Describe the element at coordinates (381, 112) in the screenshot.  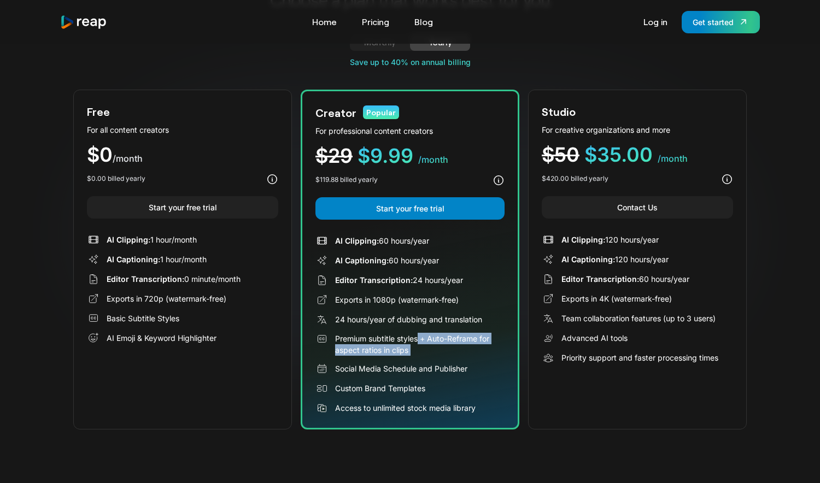
I see `div: Popular` at that location.